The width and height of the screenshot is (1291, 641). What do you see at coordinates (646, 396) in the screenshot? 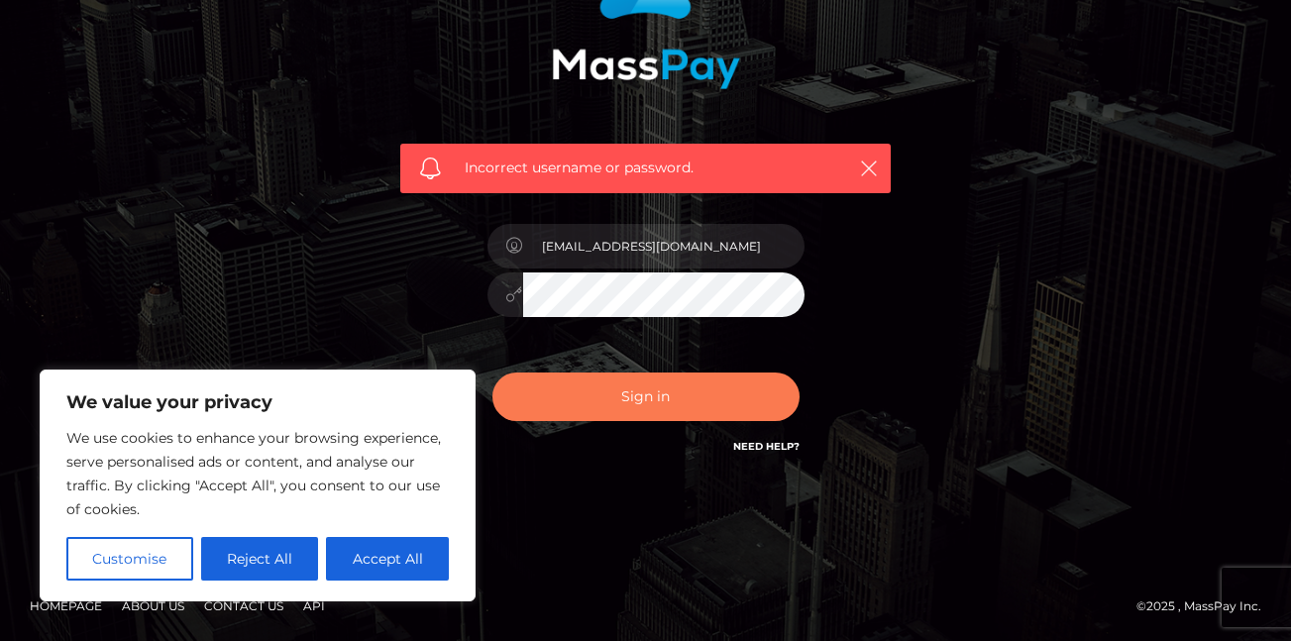
I see `button: Sign in` at bounding box center [646, 396].